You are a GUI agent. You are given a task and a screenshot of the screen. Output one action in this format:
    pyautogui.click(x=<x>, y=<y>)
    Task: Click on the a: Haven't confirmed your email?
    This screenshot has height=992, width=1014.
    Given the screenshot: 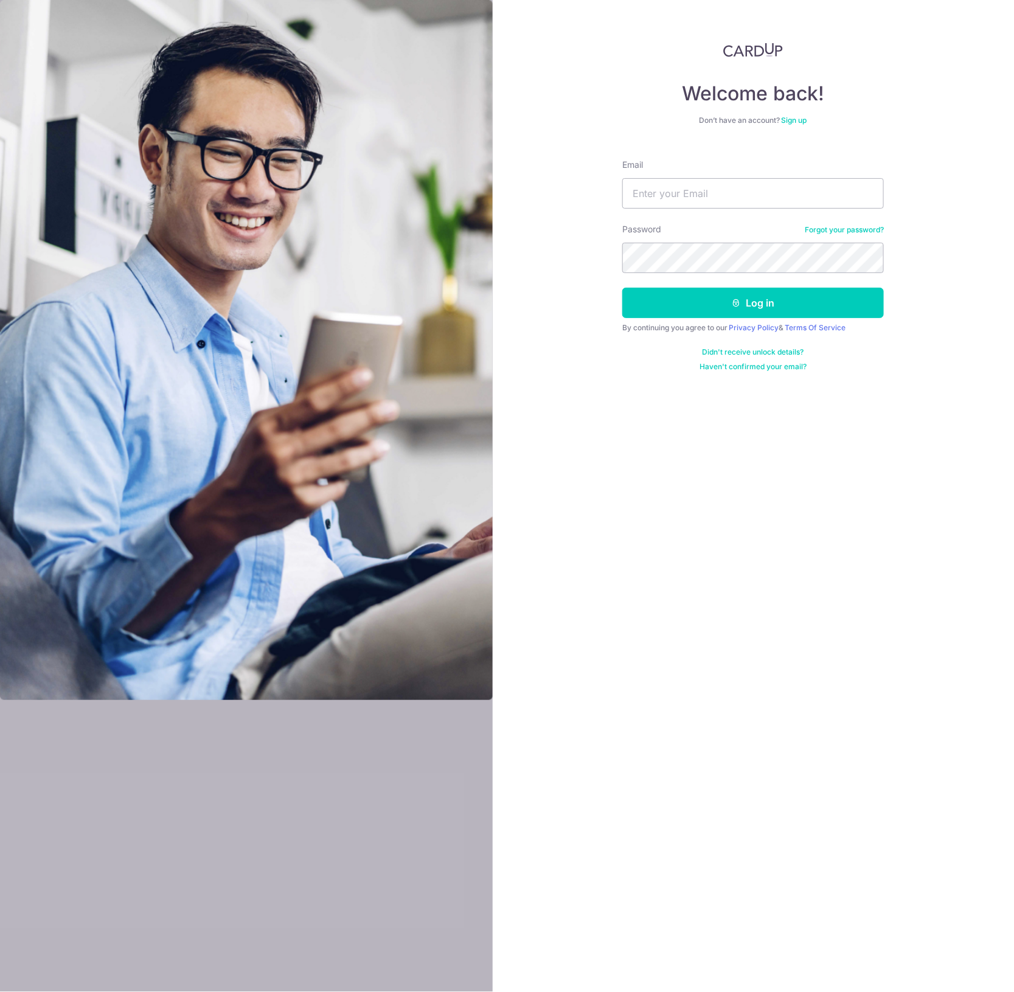 What is the action you would take?
    pyautogui.click(x=753, y=367)
    